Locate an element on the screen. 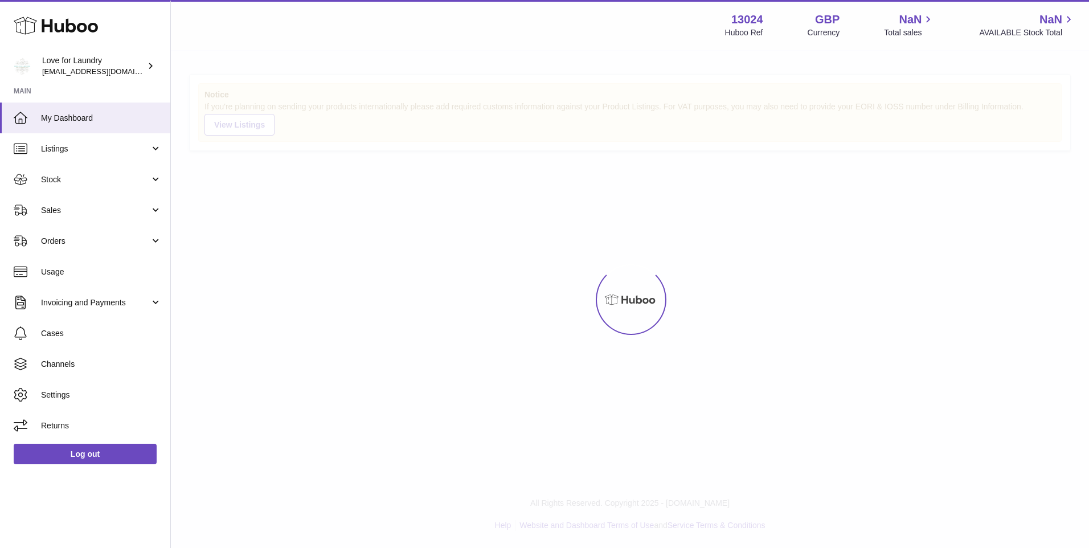  span: Usage is located at coordinates (101, 272).